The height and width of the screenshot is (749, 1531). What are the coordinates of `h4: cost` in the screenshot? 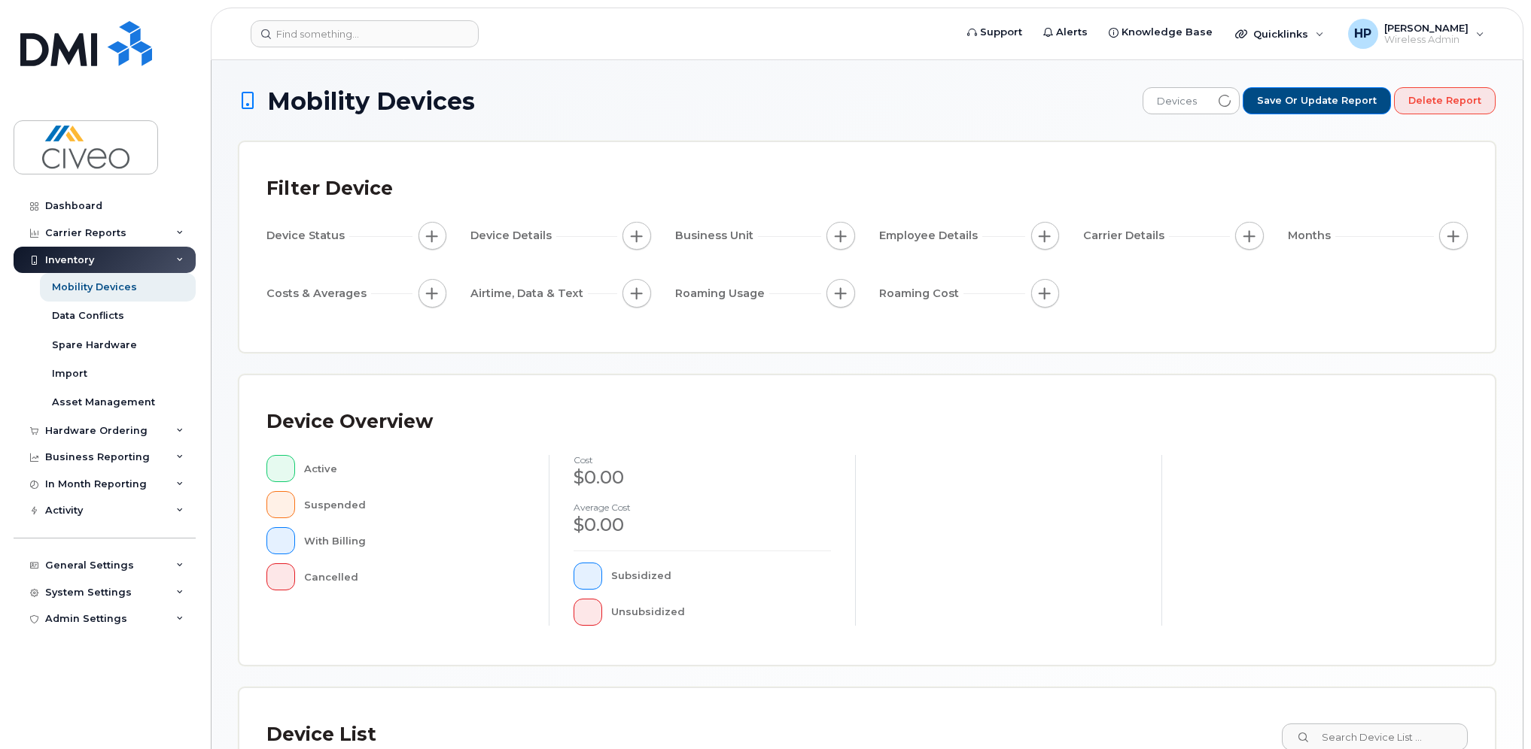 It's located at (702, 460).